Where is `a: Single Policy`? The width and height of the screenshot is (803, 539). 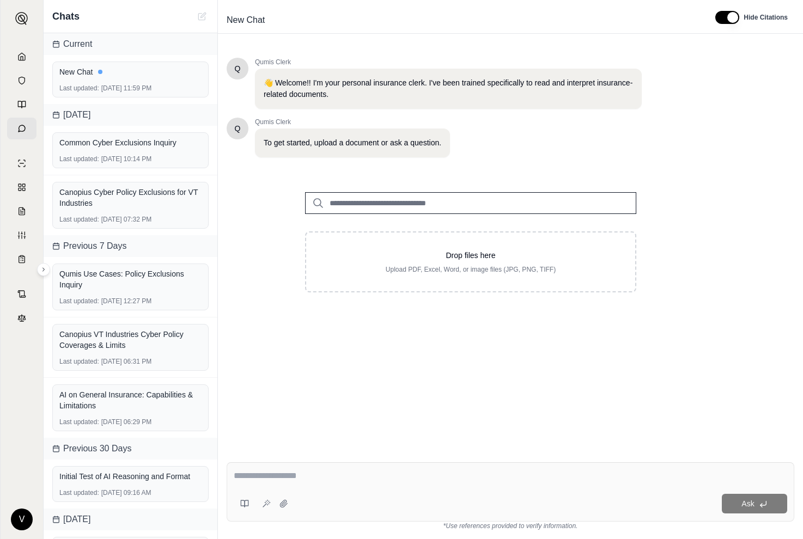 a: Single Policy is located at coordinates (22, 163).